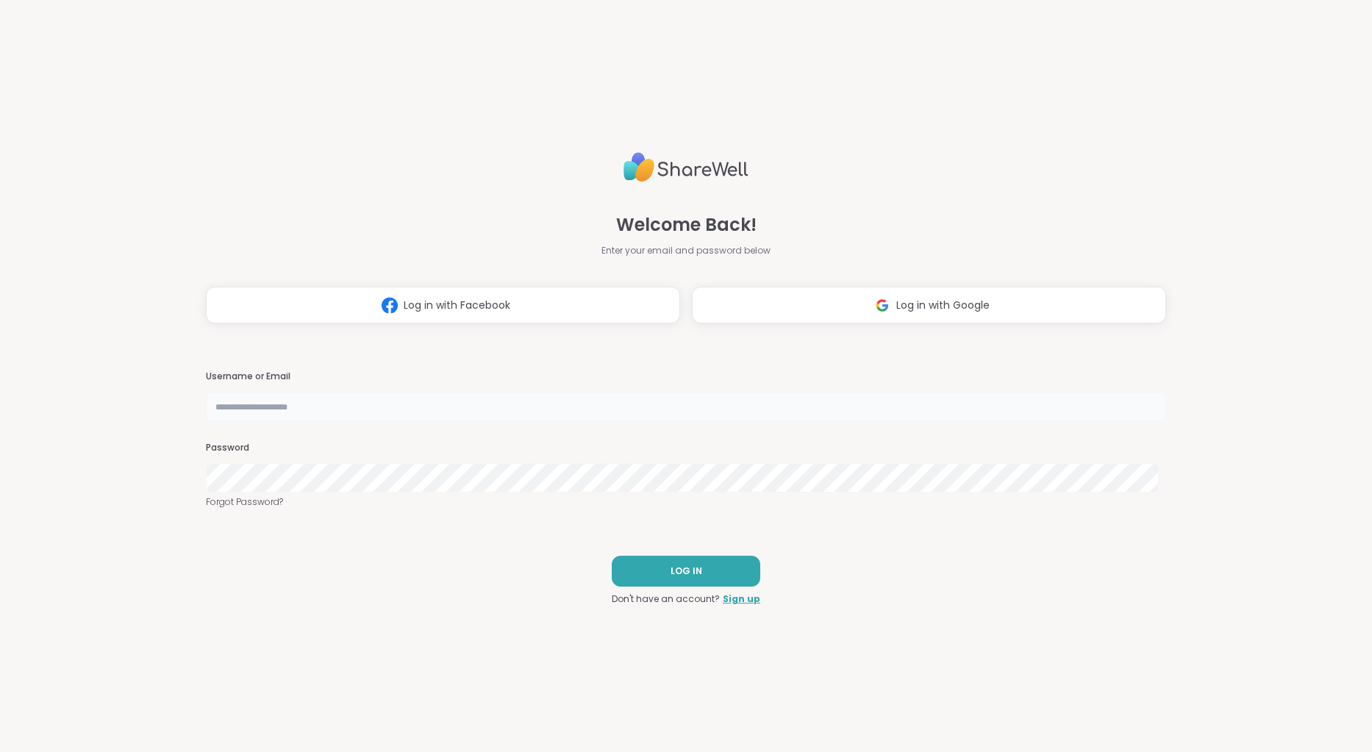 The image size is (1372, 752). What do you see at coordinates (456, 305) in the screenshot?
I see `span: Log in with Facebook` at bounding box center [456, 305].